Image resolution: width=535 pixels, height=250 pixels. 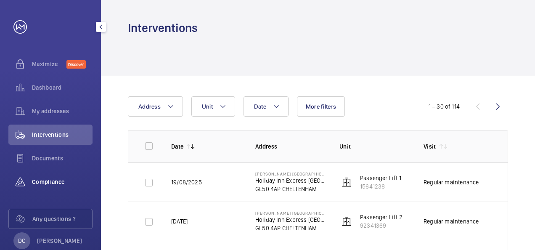 What do you see at coordinates (321, 106) in the screenshot?
I see `span: More filters` at bounding box center [321, 106].